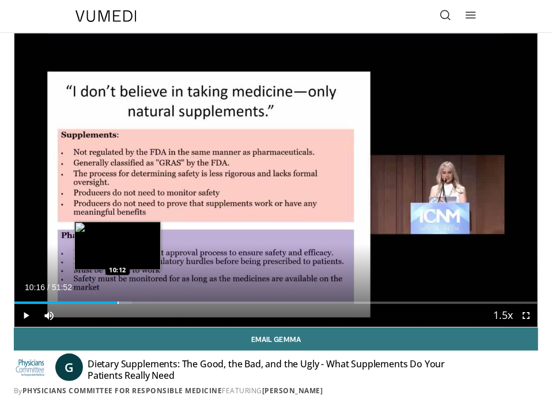 The image size is (552, 403). I want to click on button: Playback Rate, so click(503, 316).